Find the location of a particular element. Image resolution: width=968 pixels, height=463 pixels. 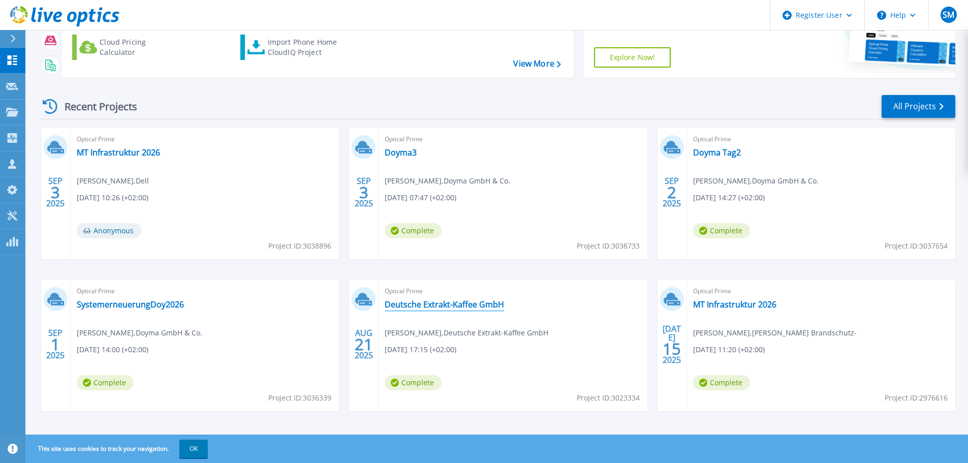

span: Anonymous is located at coordinates (109, 231).